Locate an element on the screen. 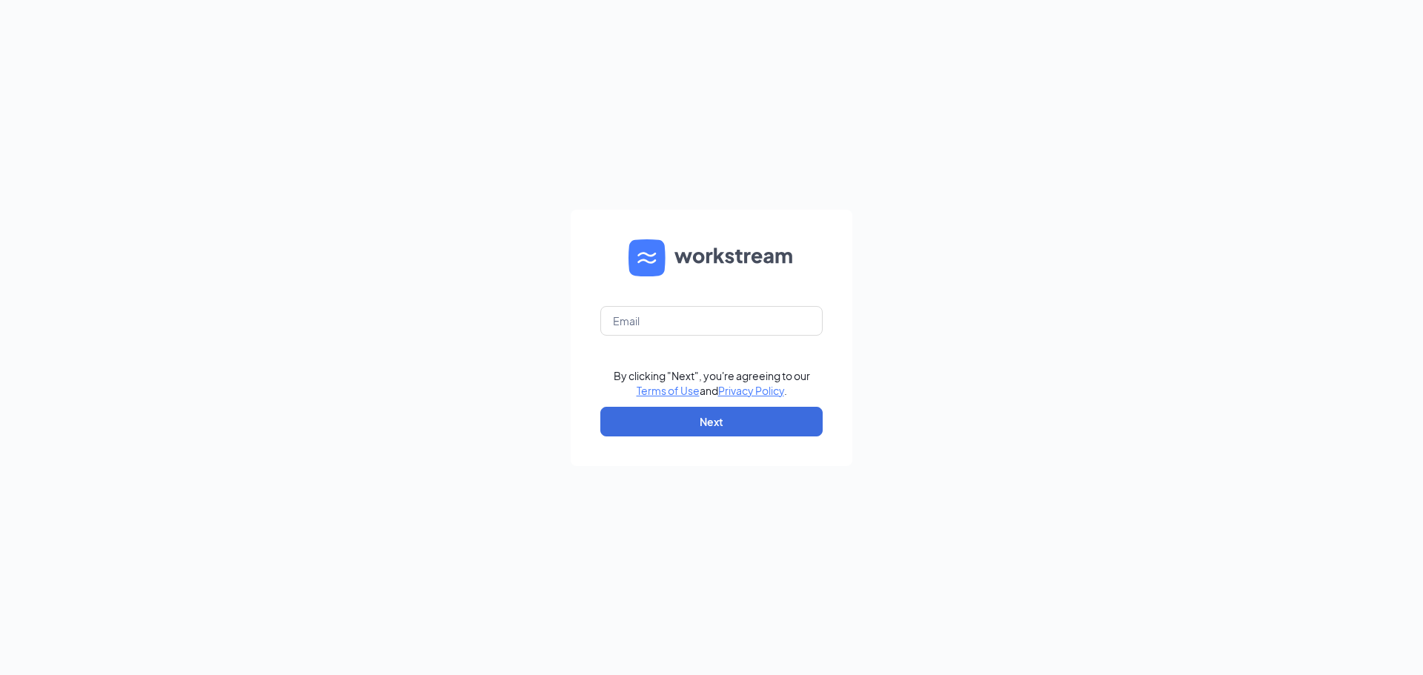 The image size is (1423, 675). img: WS logo and Workstream text is located at coordinates (712, 258).